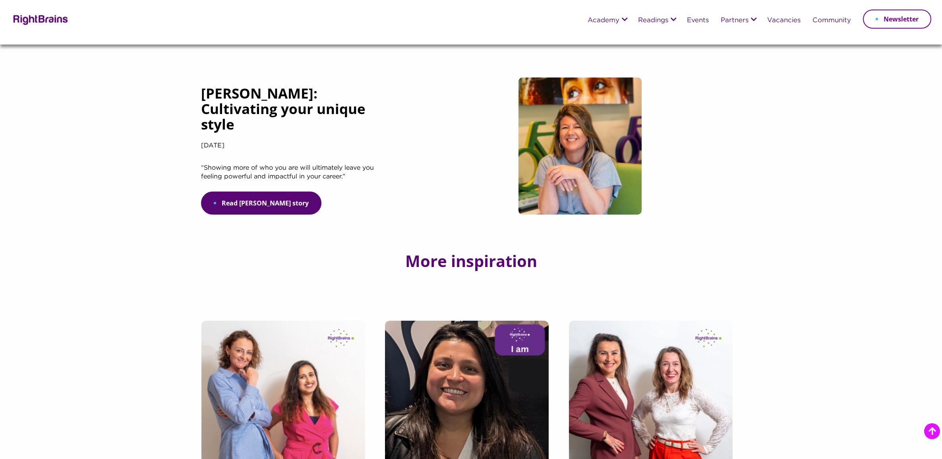 The height and width of the screenshot is (459, 942). I want to click on a: Partners, so click(735, 21).